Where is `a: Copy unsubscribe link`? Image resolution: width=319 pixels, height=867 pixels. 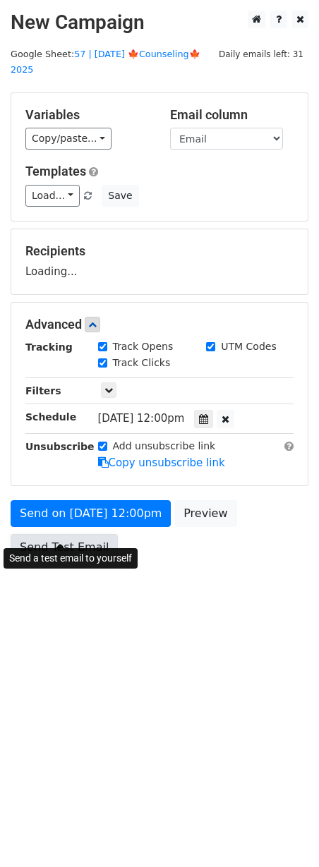
a: Copy unsubscribe link is located at coordinates (162, 463).